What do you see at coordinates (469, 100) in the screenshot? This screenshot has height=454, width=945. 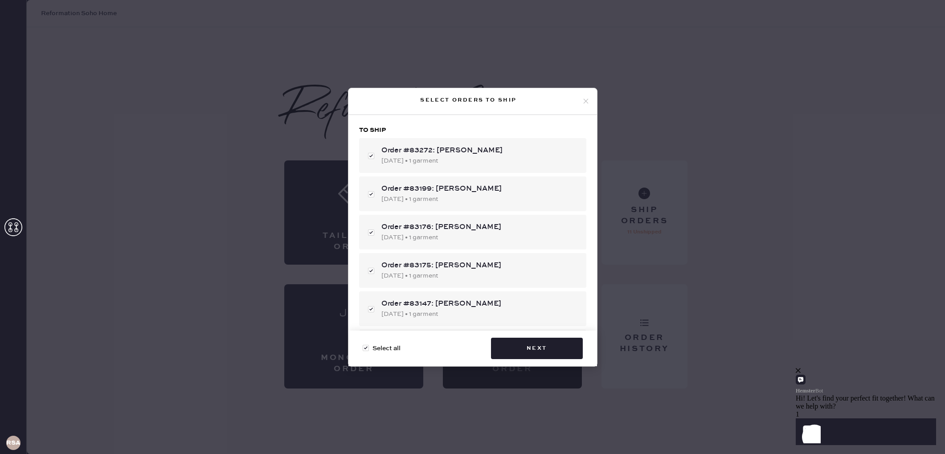 I see `div: Select orders to ship` at bounding box center [469, 100].